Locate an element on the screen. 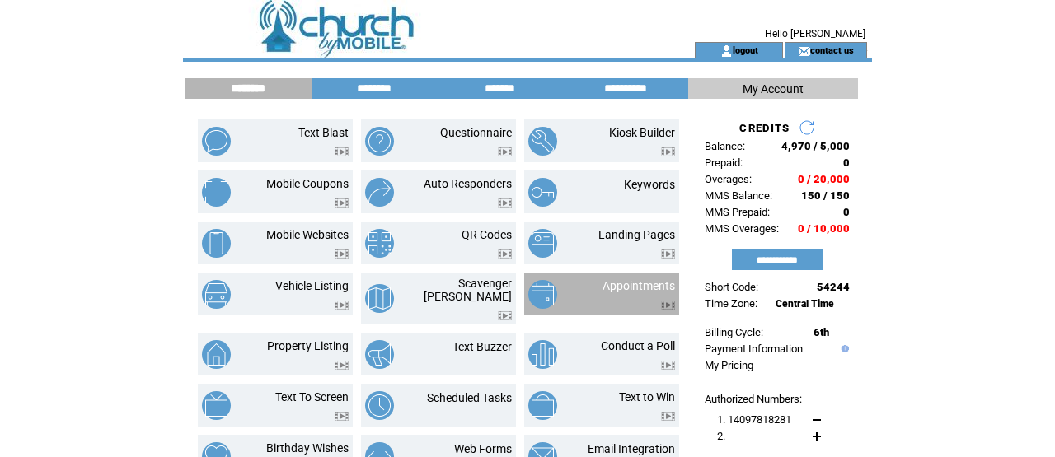  img: landing-pages.png is located at coordinates (542, 243).